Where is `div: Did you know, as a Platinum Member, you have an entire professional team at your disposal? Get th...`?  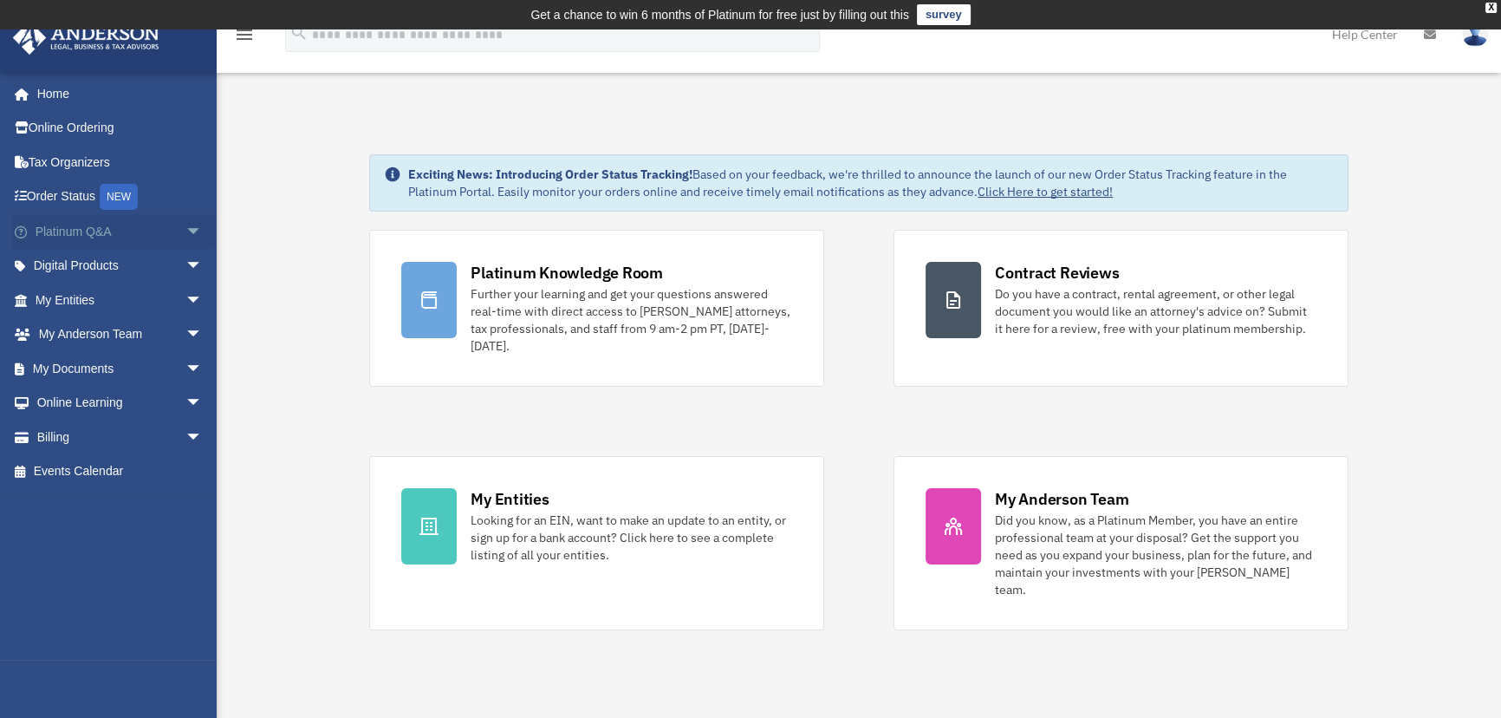 div: Did you know, as a Platinum Member, you have an entire professional team at your disposal? Get th... is located at coordinates (1155, 555).